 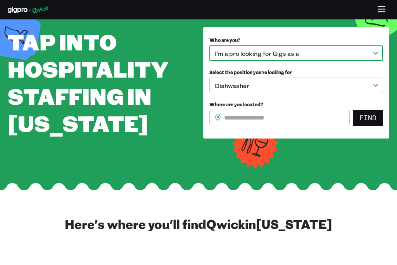 What do you see at coordinates (251, 72) in the screenshot?
I see `span: Select the position you’re looking for` at bounding box center [251, 72].